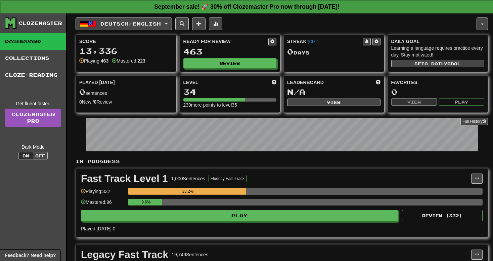 This screenshot has height=261, width=493. I want to click on button: Deutsch/English, so click(124, 24).